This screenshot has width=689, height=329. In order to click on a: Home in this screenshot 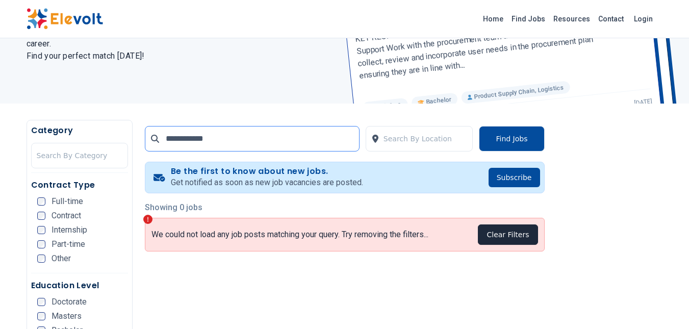, I will do `click(493, 19)`.